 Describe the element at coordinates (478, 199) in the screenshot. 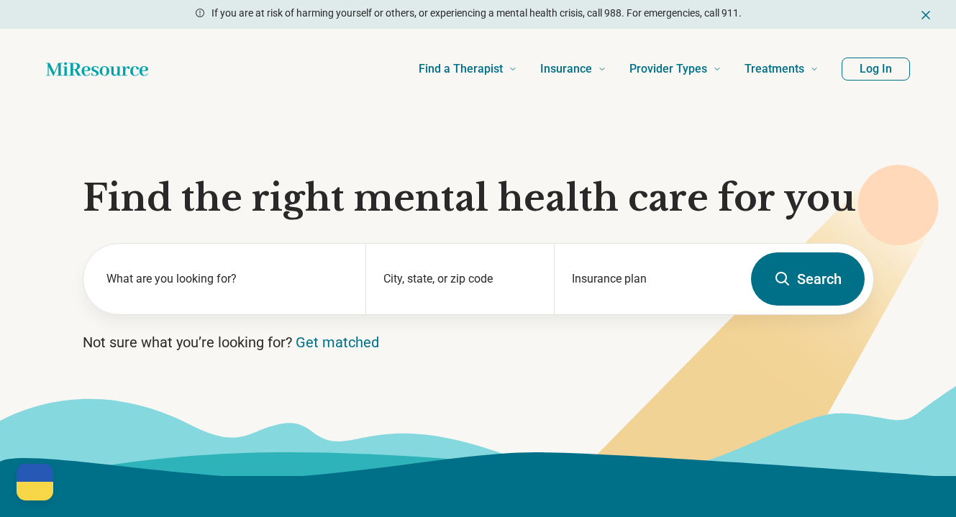

I see `h1: Find the right mental health care for you` at that location.